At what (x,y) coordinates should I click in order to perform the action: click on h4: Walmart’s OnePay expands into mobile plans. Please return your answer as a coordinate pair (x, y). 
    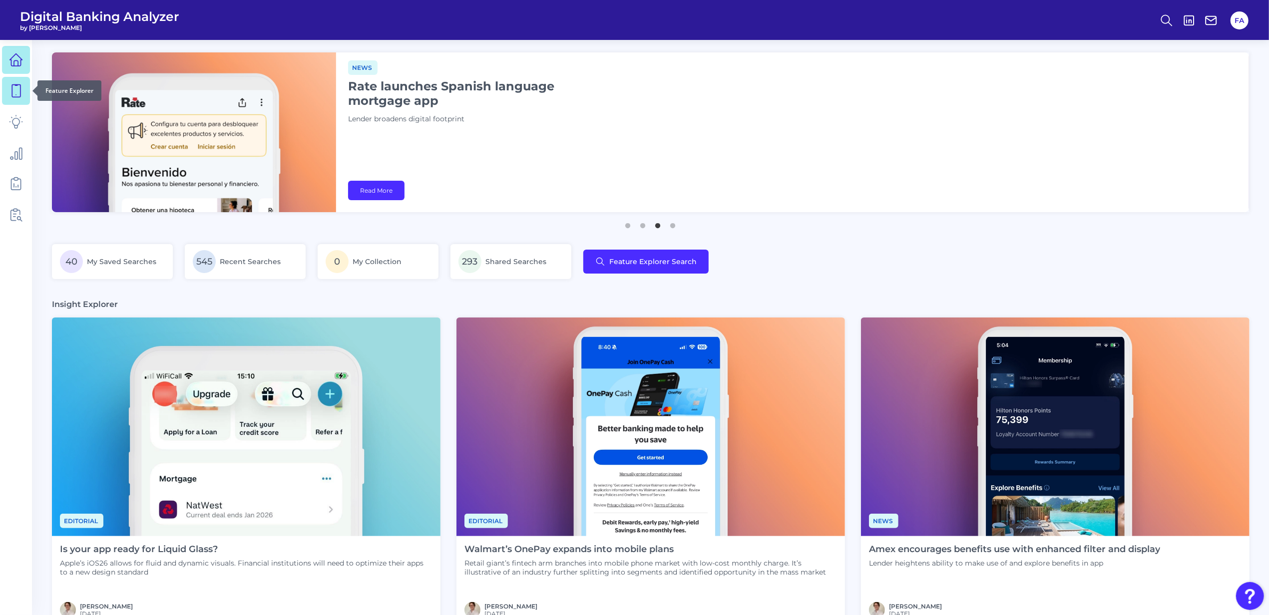
    Looking at the image, I should click on (651, 550).